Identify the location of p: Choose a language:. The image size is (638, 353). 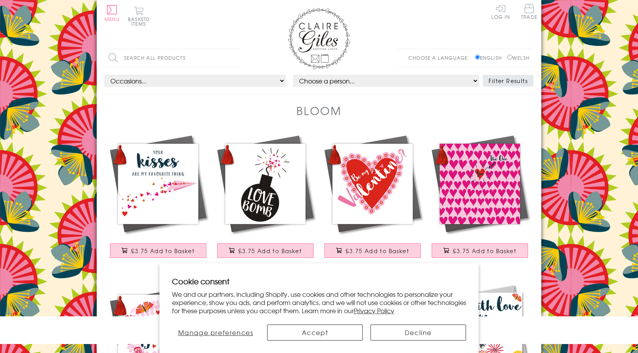
(441, 58).